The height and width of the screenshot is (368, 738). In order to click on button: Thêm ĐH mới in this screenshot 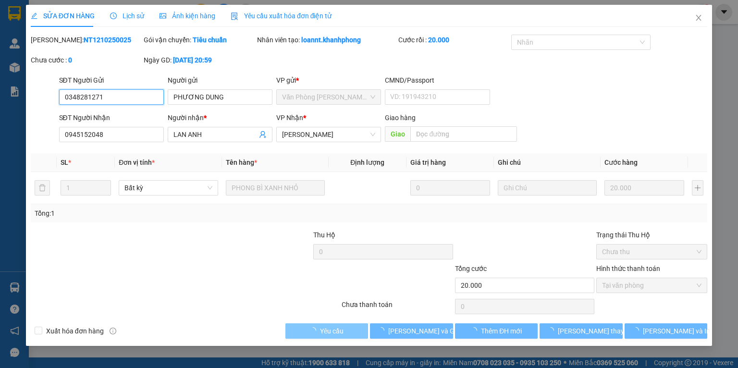, I will do `click(496, 331)`.